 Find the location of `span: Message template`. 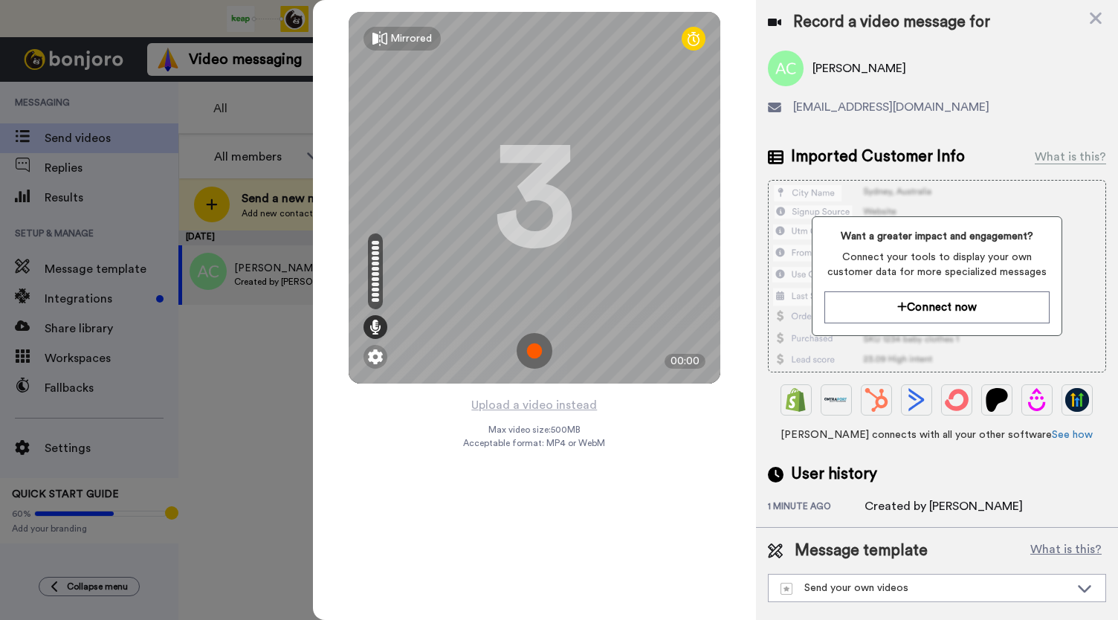

span: Message template is located at coordinates (861, 551).